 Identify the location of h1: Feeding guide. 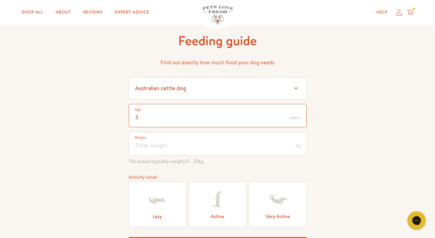
(218, 41).